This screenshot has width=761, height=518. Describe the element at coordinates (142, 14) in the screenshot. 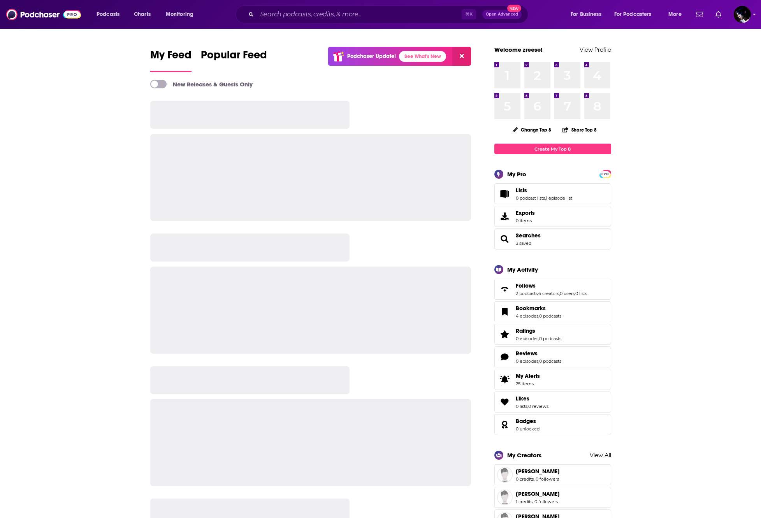

I see `a: Charts` at that location.